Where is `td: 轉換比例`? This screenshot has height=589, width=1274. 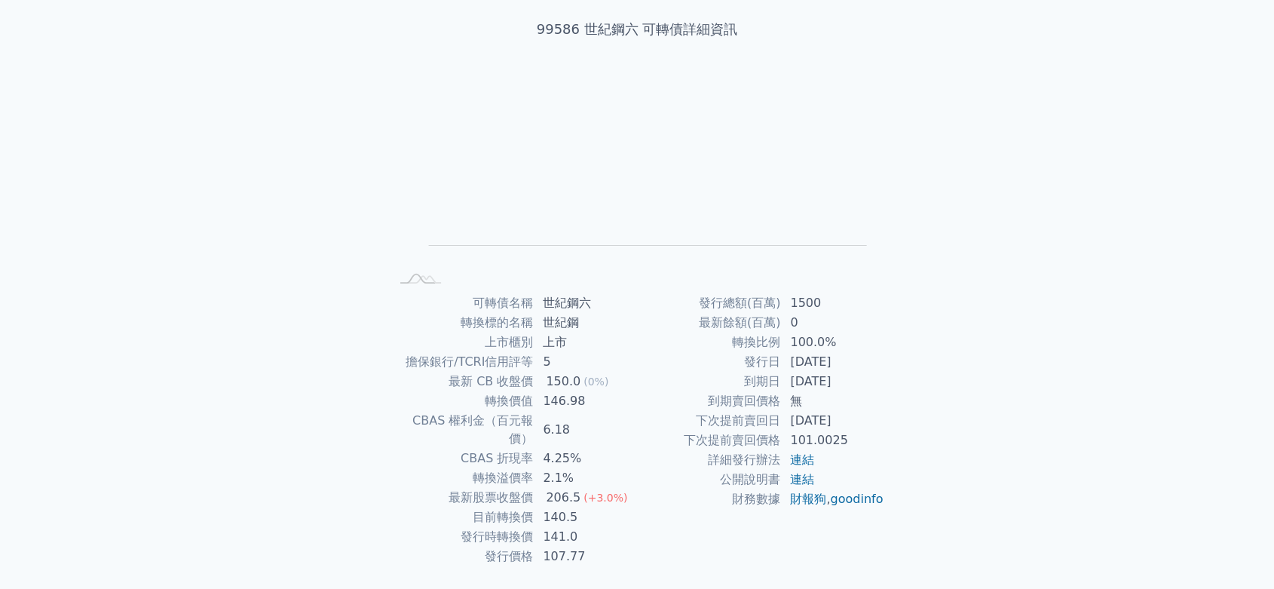
td: 轉換比例 is located at coordinates (708, 342).